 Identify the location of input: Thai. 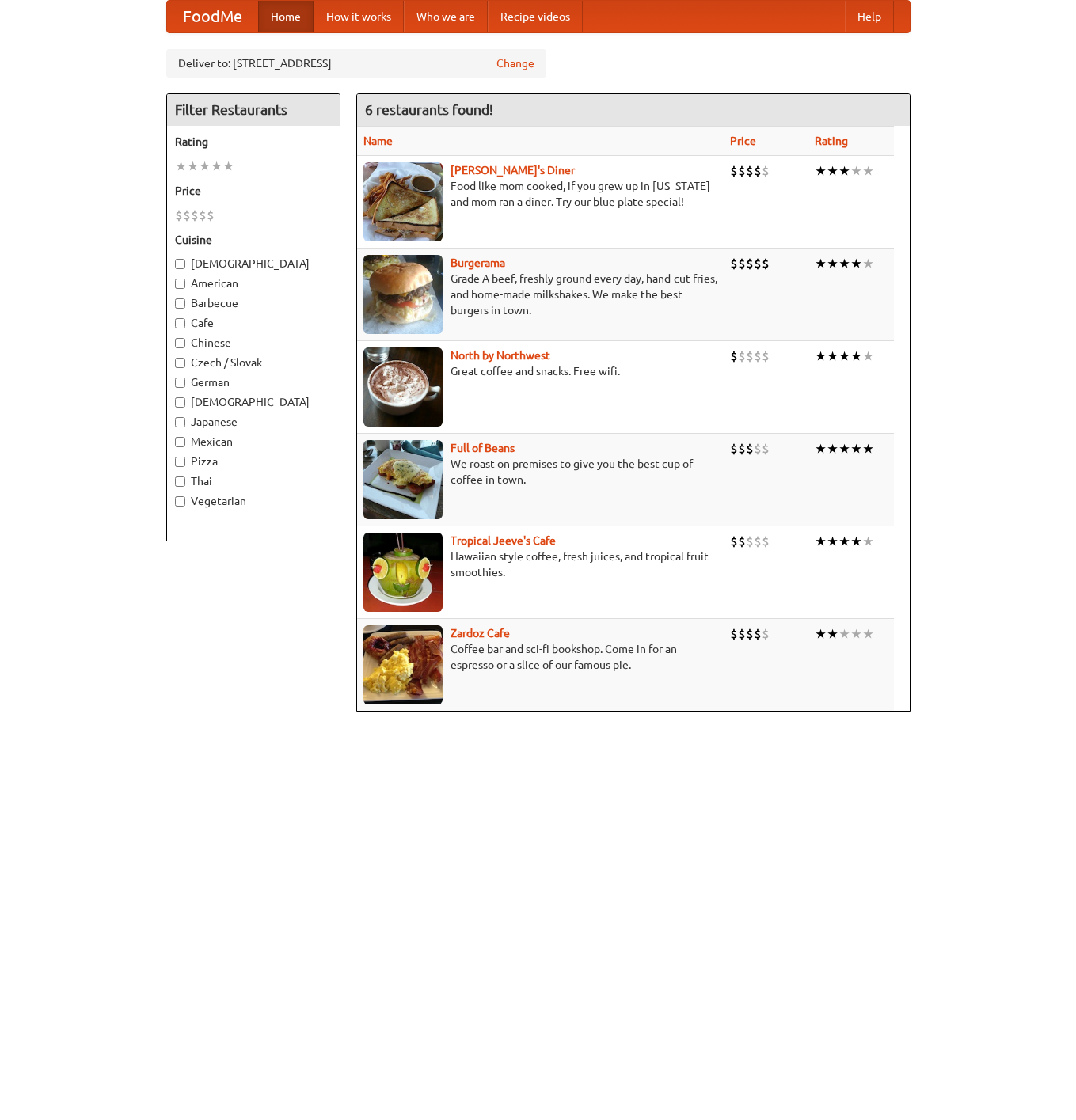
(179, 481).